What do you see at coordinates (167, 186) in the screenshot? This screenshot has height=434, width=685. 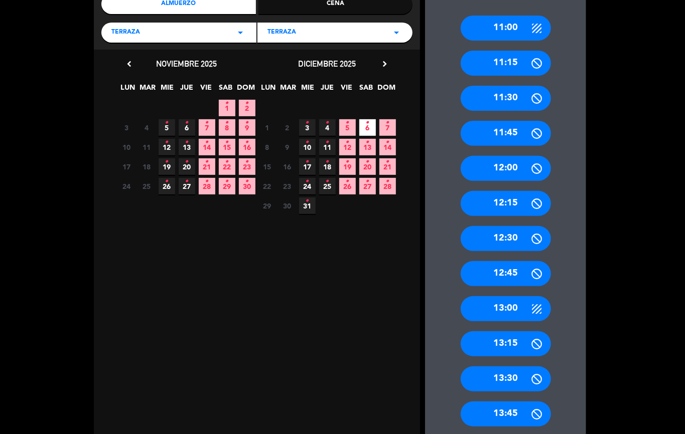 I see `span: 26` at bounding box center [167, 186].